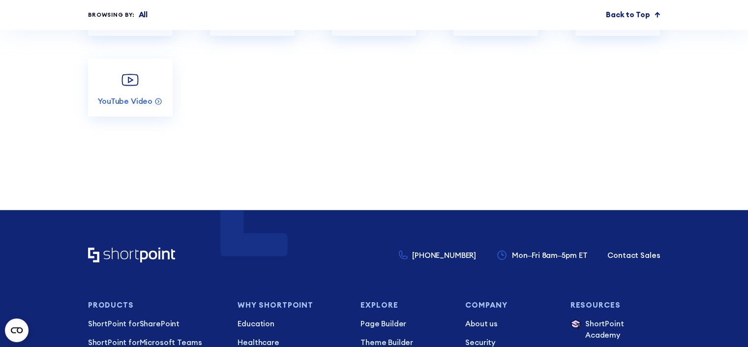 Image resolution: width=748 pixels, height=347 pixels. Describe the element at coordinates (633, 255) in the screenshot. I see `p: Contact Sales` at that location.